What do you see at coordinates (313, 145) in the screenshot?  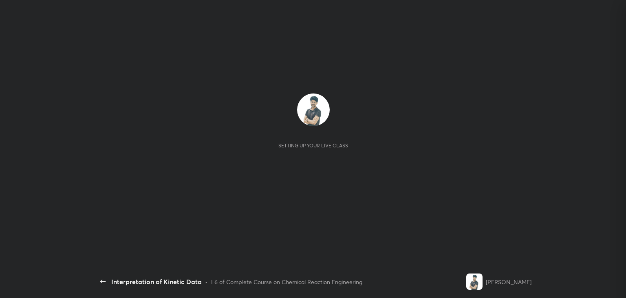 I see `div: Setting up your live class` at bounding box center [313, 145].